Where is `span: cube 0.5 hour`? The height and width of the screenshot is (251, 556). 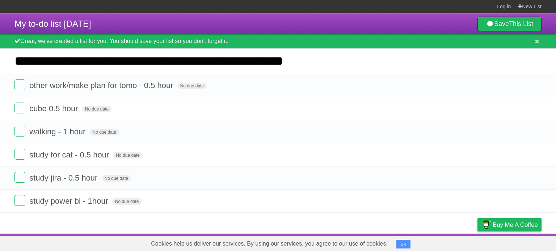
span: cube 0.5 hour is located at coordinates (55, 109).